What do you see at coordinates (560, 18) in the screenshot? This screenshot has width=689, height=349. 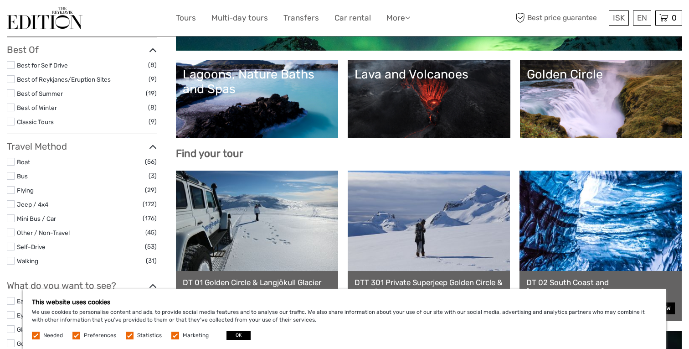 I see `span: Best price guarantee` at bounding box center [560, 18].